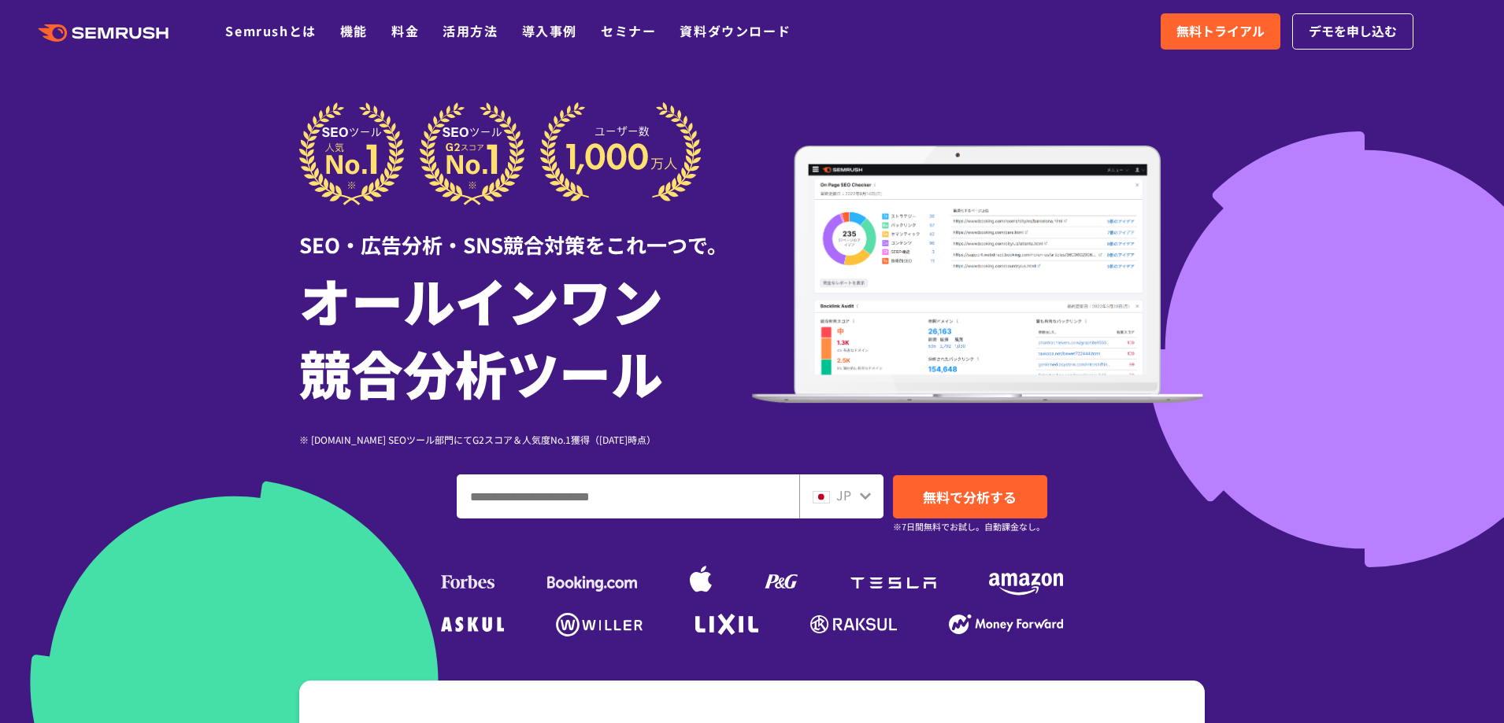  Describe the element at coordinates (1220, 31) in the screenshot. I see `a: 無料トライアル` at that location.